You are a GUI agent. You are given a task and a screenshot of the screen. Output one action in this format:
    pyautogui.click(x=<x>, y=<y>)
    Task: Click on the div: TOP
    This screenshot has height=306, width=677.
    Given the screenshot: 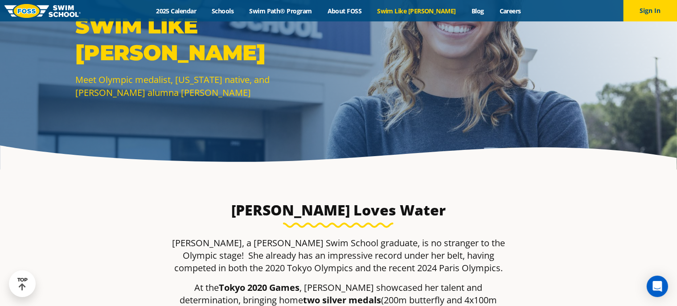 What is the action you would take?
    pyautogui.click(x=22, y=283)
    